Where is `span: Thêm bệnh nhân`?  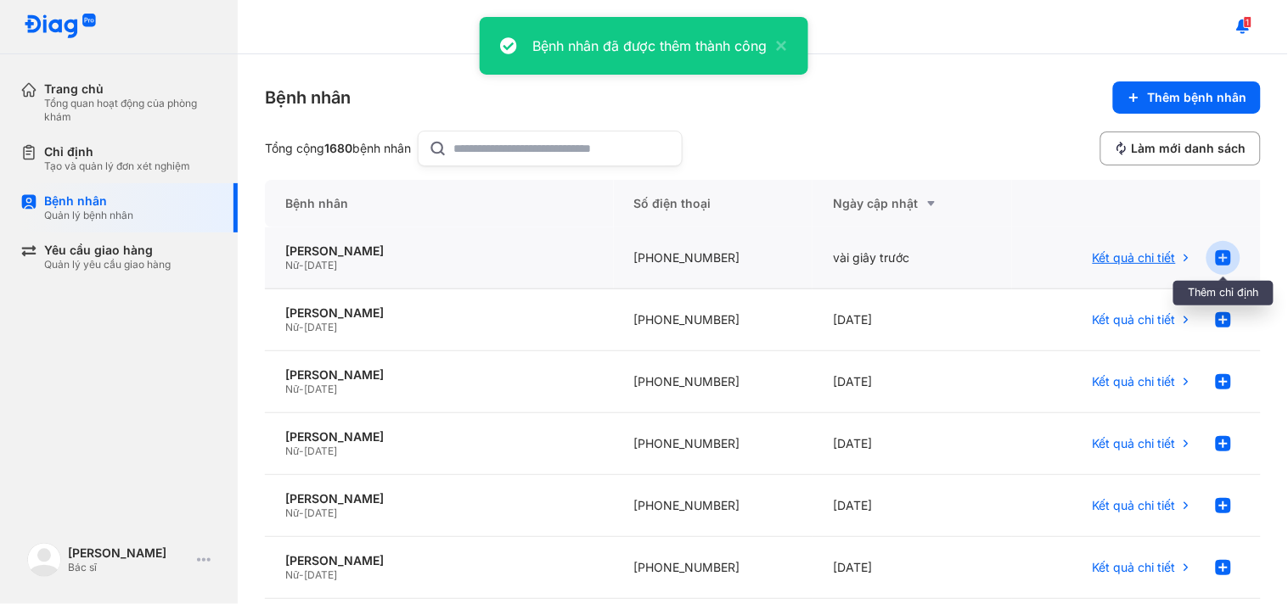 span: Thêm bệnh nhân is located at coordinates (1197, 98).